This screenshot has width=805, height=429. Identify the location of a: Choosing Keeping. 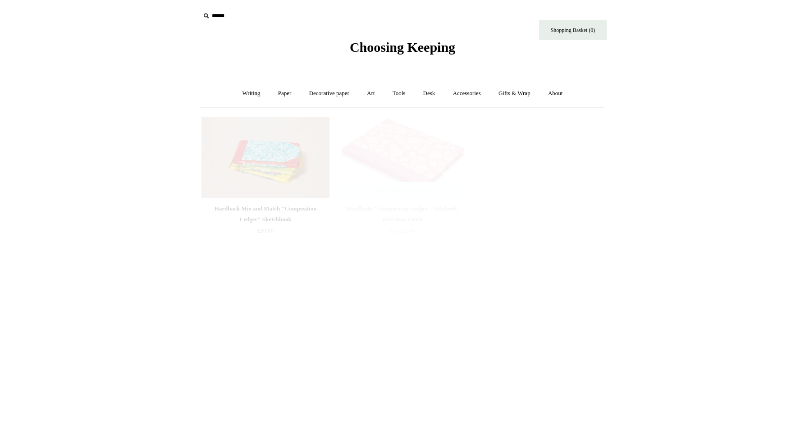
(403, 50).